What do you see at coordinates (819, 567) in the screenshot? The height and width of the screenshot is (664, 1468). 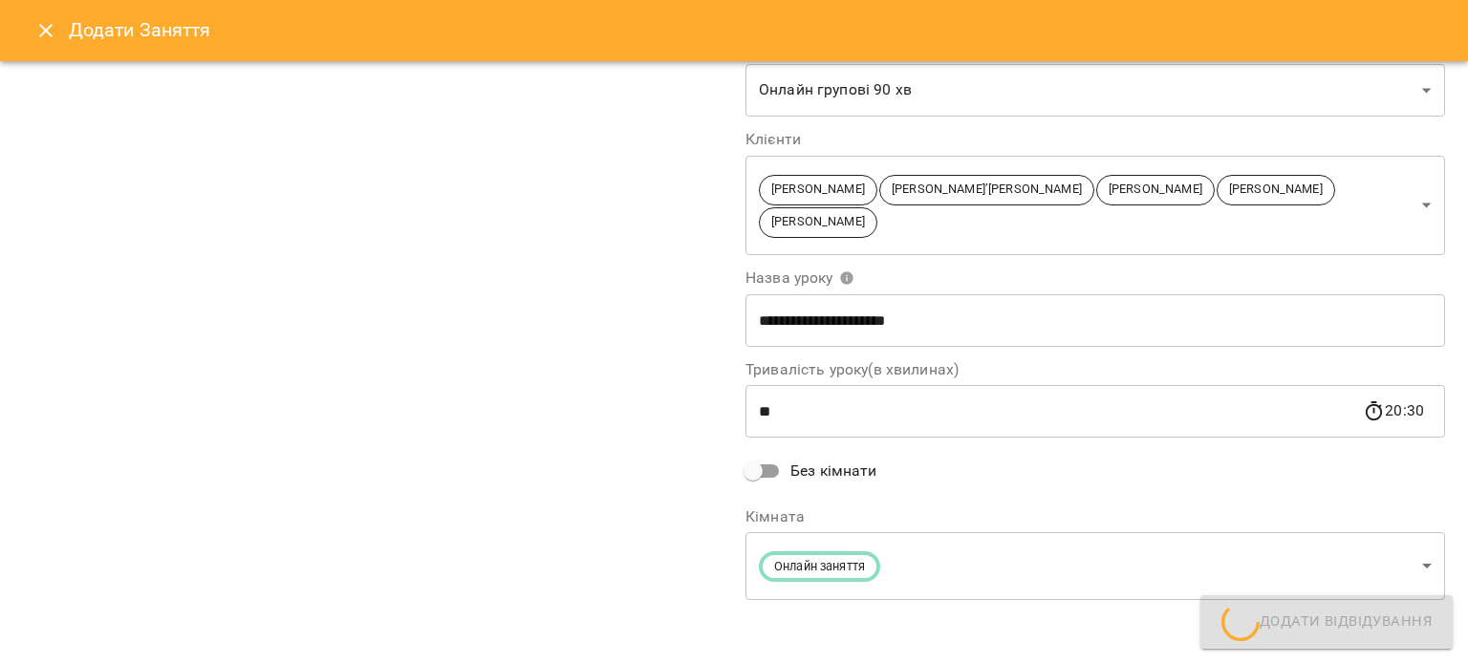 I see `span: Онлайн заняття` at bounding box center [819, 567].